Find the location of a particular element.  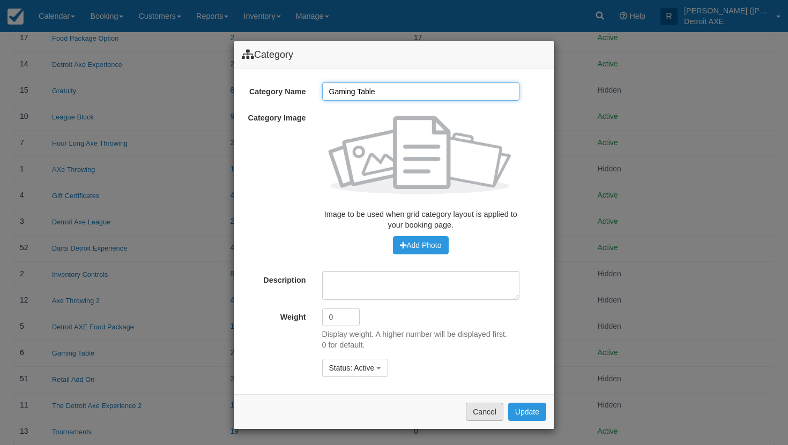

h4: Category is located at coordinates (394, 55).